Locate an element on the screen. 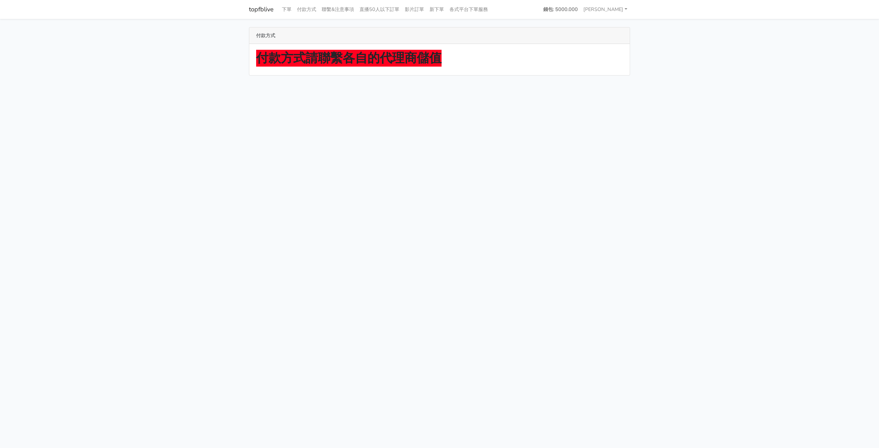 Image resolution: width=879 pixels, height=448 pixels. strong: 付款方式請聯繫各自的代理商儲值 is located at coordinates (349, 58).